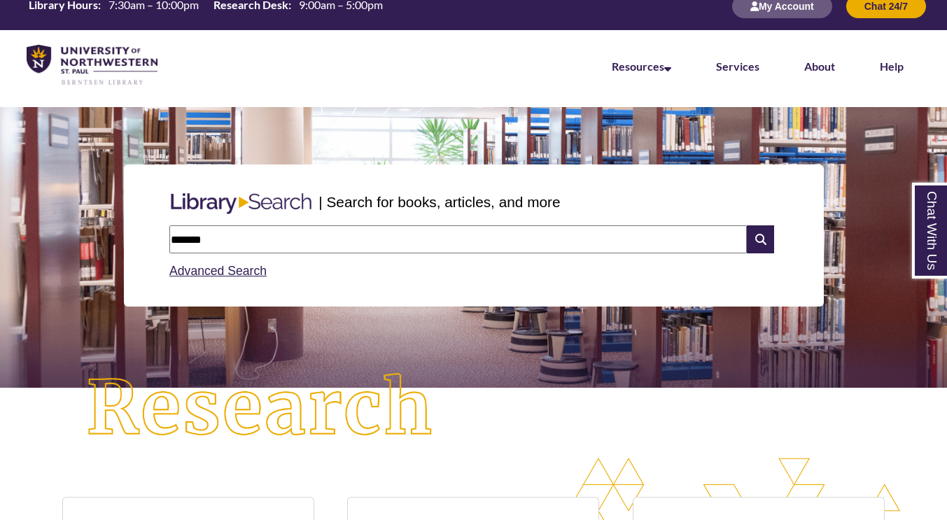 This screenshot has width=947, height=520. Describe the element at coordinates (760, 239) in the screenshot. I see `i: Search` at that location.